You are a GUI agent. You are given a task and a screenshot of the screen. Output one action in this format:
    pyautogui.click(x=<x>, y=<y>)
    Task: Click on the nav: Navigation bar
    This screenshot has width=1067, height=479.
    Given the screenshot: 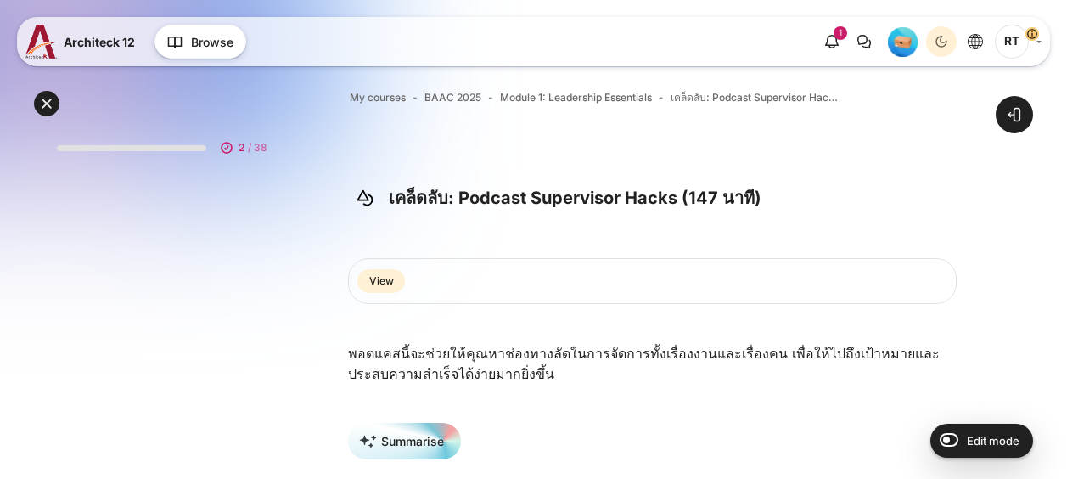 What is the action you would take?
    pyautogui.click(x=652, y=98)
    